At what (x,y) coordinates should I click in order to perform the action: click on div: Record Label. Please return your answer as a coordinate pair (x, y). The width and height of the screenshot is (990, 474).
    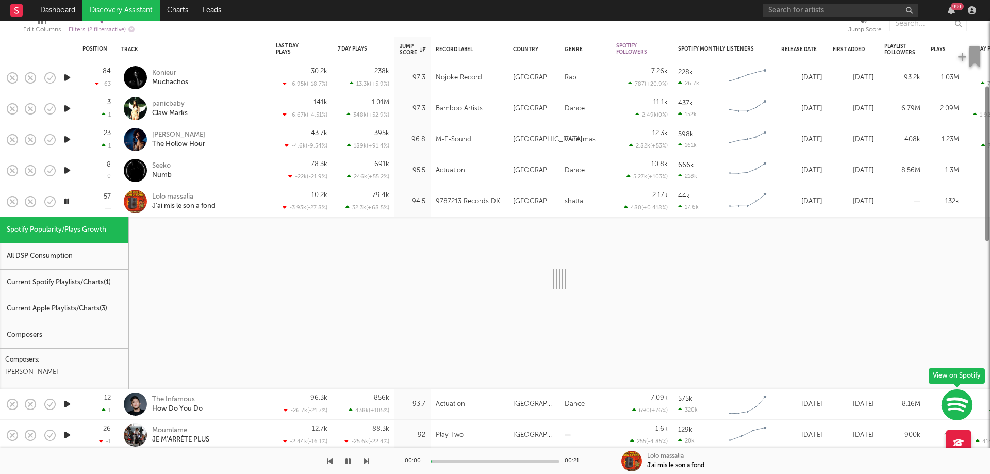
    Looking at the image, I should click on (467, 50).